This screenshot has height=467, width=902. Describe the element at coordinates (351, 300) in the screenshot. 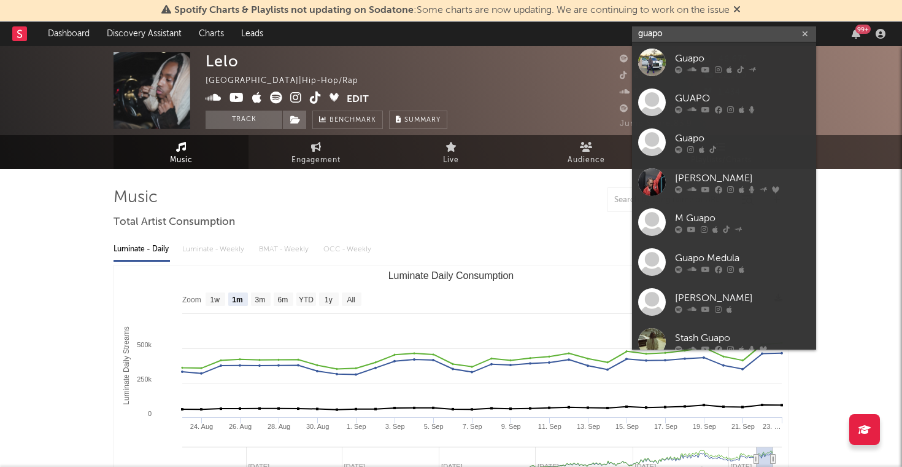

I see `text: All` at that location.